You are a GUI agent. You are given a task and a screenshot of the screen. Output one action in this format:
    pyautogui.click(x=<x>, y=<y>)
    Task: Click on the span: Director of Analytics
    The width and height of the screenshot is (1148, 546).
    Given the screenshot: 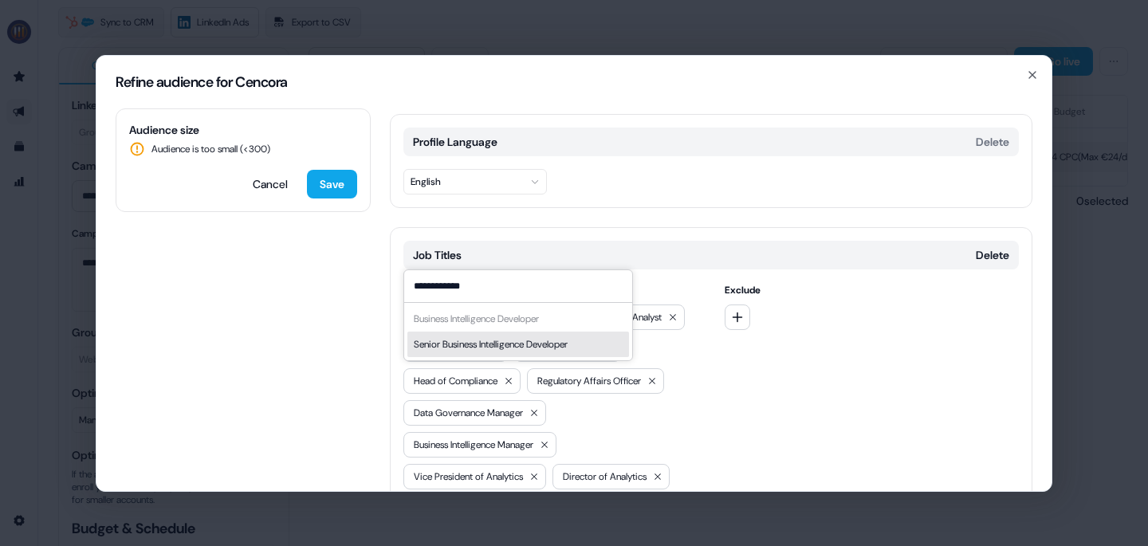 What is the action you would take?
    pyautogui.click(x=605, y=477)
    